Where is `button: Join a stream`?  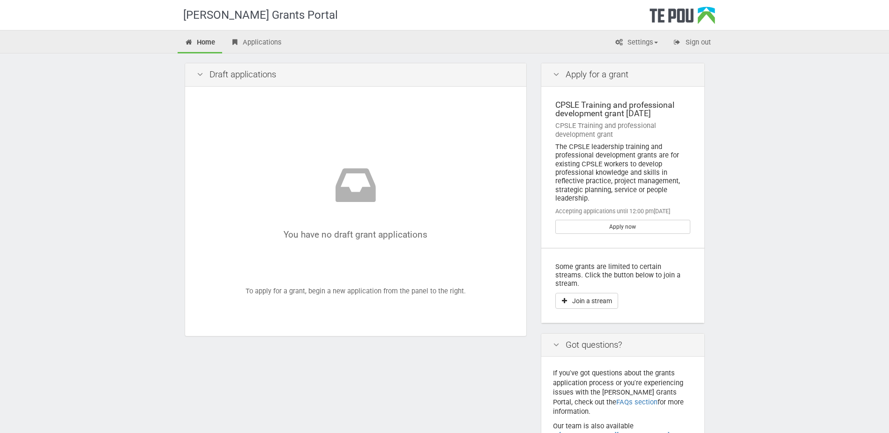 button: Join a stream is located at coordinates (586, 301).